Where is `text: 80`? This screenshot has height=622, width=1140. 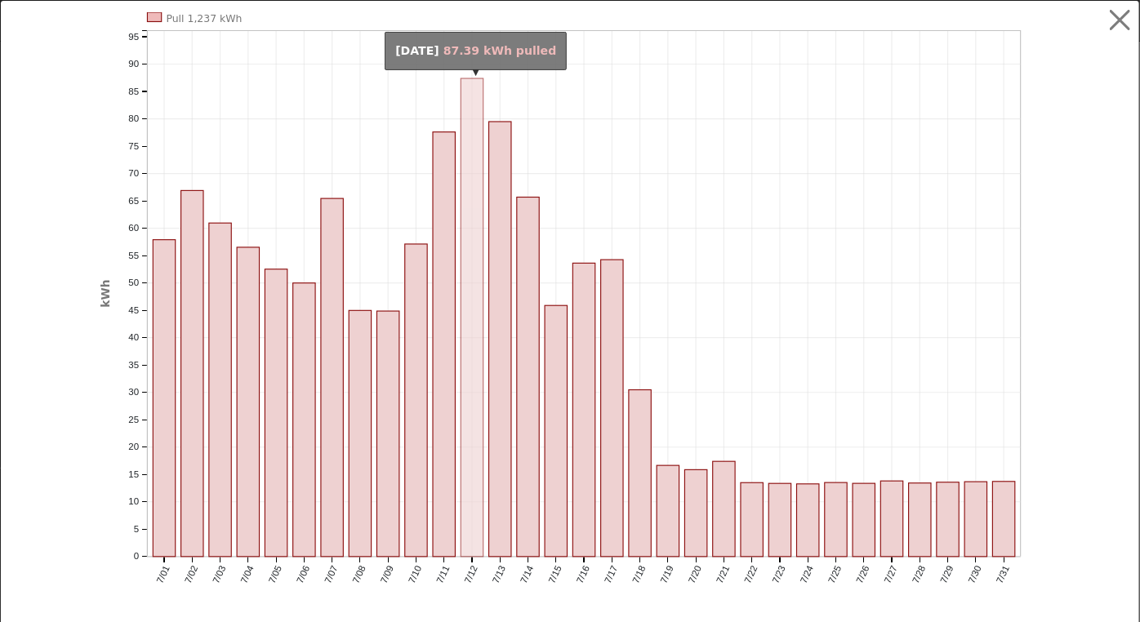 text: 80 is located at coordinates (133, 118).